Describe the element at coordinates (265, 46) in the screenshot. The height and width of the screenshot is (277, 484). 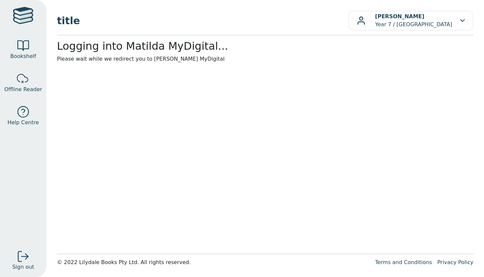
I see `h2: Logging into Matilda MyDigital...` at that location.